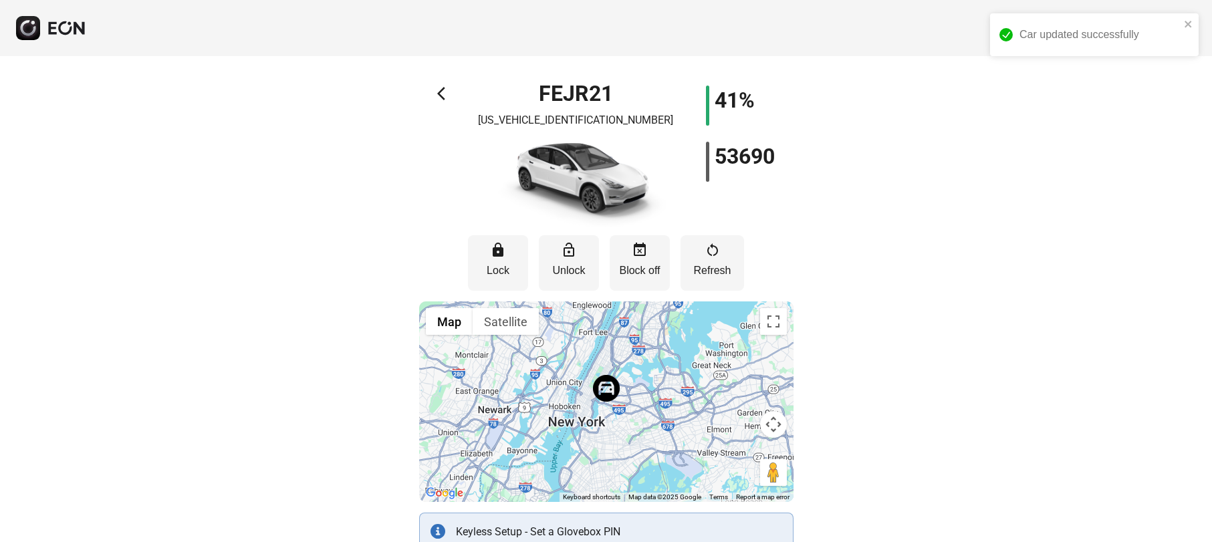 The width and height of the screenshot is (1212, 542). I want to click on a: Terms (opens in new tab), so click(719, 497).